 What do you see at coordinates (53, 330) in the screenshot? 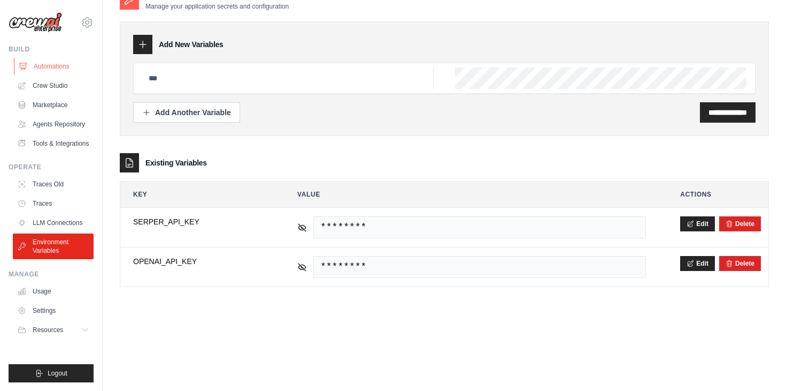
I see `button: Resources` at bounding box center [53, 330].